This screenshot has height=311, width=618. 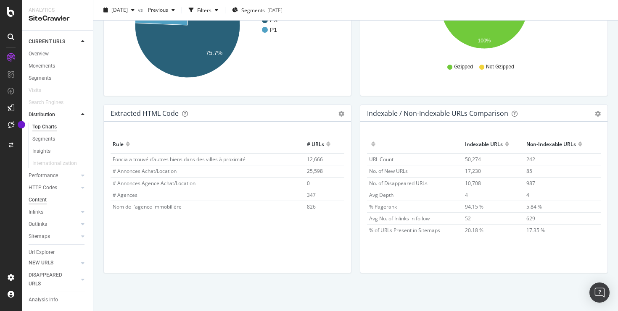 What do you see at coordinates (38, 224) in the screenshot?
I see `div: Outlinks` at bounding box center [38, 224].